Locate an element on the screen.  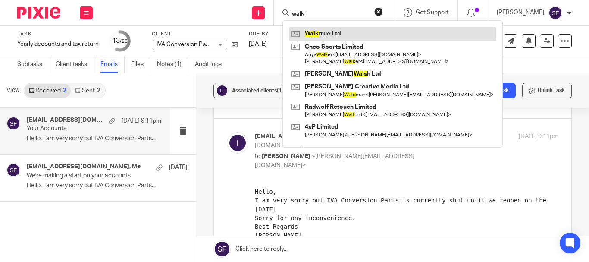
button: Associated clients(1) is located at coordinates (252, 91).